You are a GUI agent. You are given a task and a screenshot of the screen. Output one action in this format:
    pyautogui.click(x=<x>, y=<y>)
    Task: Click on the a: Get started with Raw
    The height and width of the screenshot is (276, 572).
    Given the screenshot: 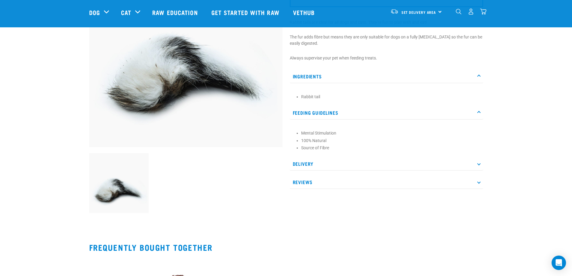 What is the action you would take?
    pyautogui.click(x=246, y=12)
    